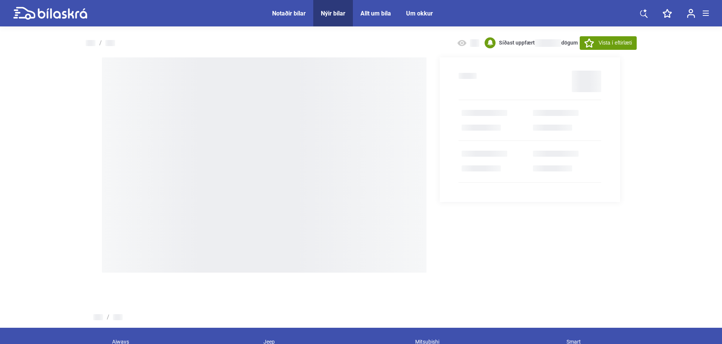 The image size is (722, 344). What do you see at coordinates (419, 13) in the screenshot?
I see `a: Um okkur` at bounding box center [419, 13].